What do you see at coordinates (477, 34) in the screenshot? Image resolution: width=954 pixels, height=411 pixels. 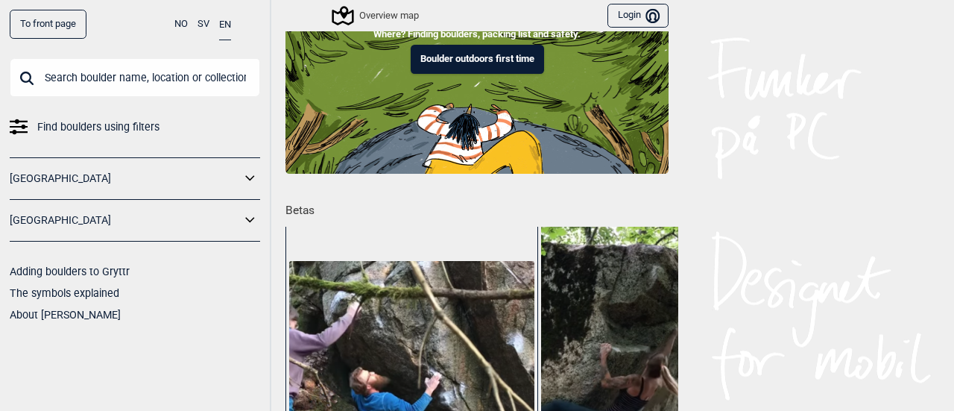 I see `p: Where? Finding boulders, packing list and safety.` at bounding box center [477, 34].